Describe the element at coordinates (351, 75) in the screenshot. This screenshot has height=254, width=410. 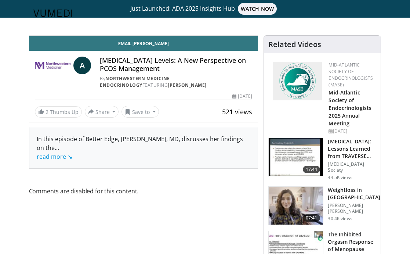
I see `a: Mid-Atlantic Society of Endocrinologists (MASE)` at that location.